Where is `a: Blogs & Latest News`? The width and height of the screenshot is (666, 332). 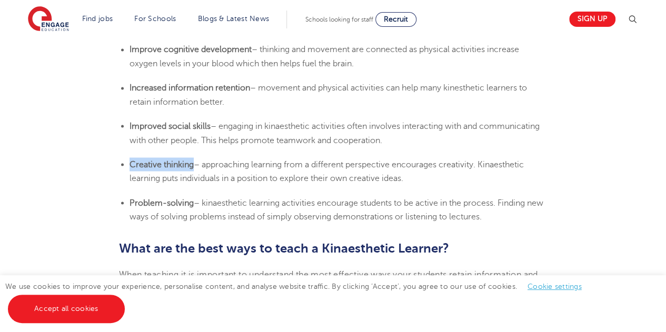
a: Blogs & Latest News is located at coordinates (234, 18).